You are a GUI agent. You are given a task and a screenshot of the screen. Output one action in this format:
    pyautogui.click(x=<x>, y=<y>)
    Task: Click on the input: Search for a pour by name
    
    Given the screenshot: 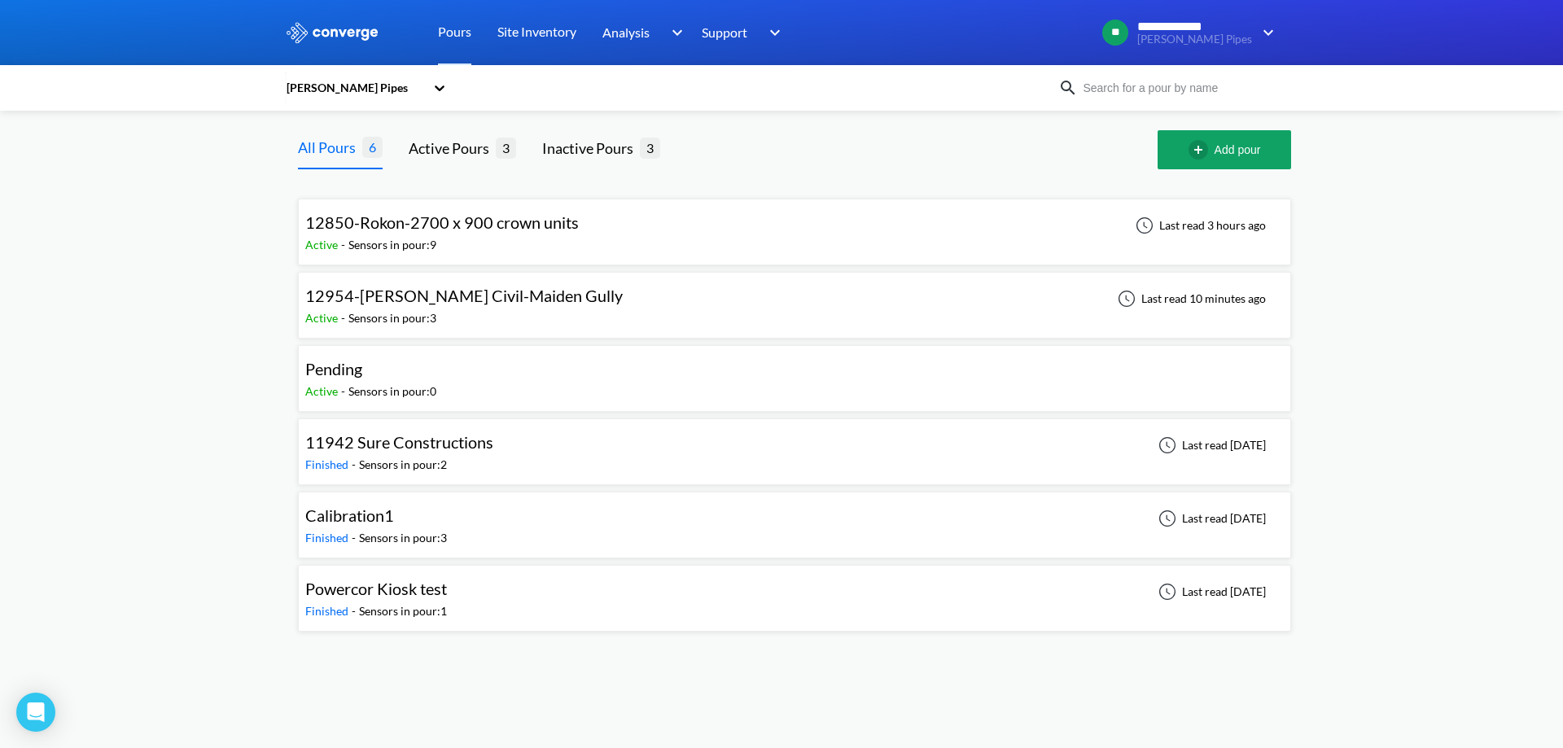 What is the action you would take?
    pyautogui.click(x=1176, y=88)
    